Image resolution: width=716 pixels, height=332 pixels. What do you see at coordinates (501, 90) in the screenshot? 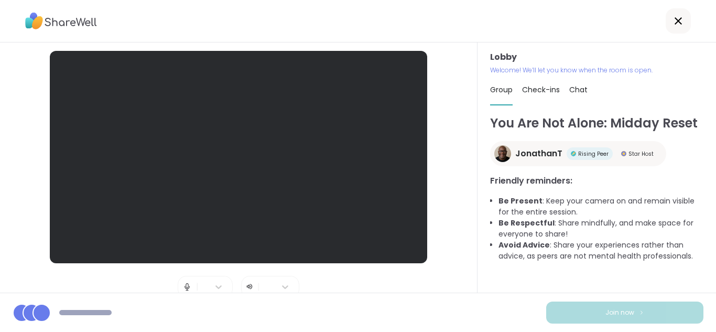
I see `span: Group` at bounding box center [501, 90].